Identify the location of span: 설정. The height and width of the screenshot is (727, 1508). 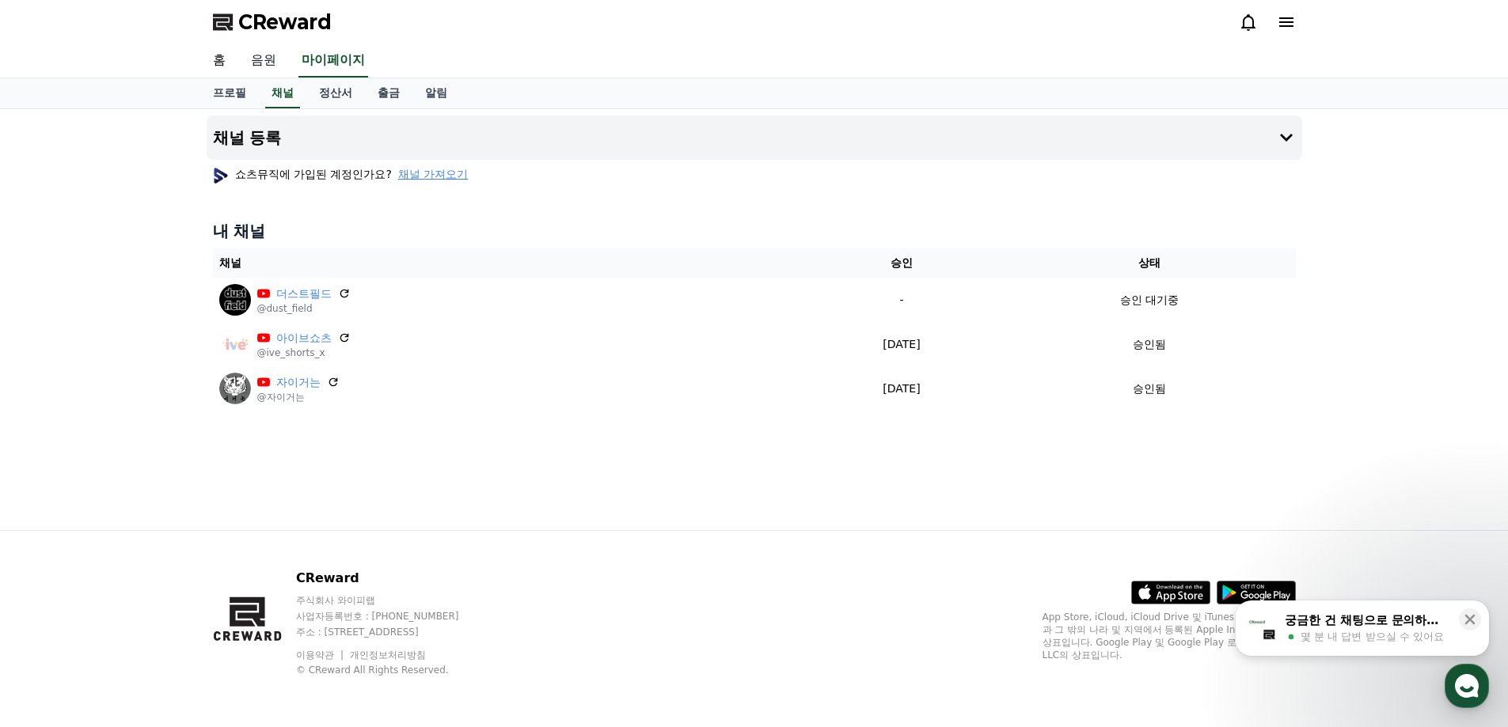
(254, 532).